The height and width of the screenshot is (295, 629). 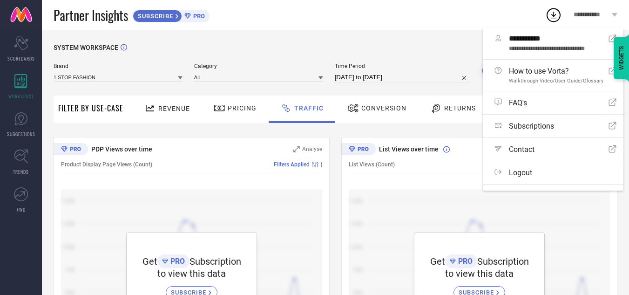 What do you see at coordinates (118, 66) in the screenshot?
I see `span: Brand` at bounding box center [118, 66].